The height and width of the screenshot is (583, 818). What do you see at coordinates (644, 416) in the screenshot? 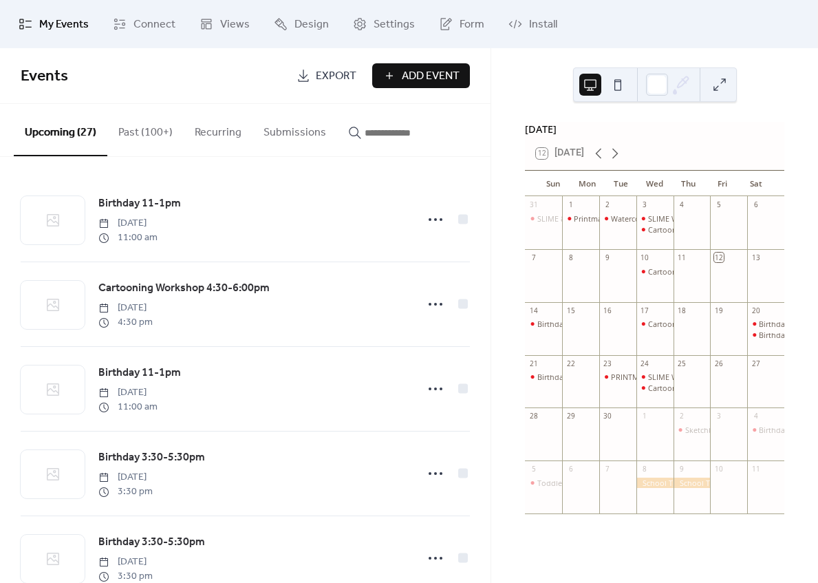
I see `div: 1` at bounding box center [644, 416].